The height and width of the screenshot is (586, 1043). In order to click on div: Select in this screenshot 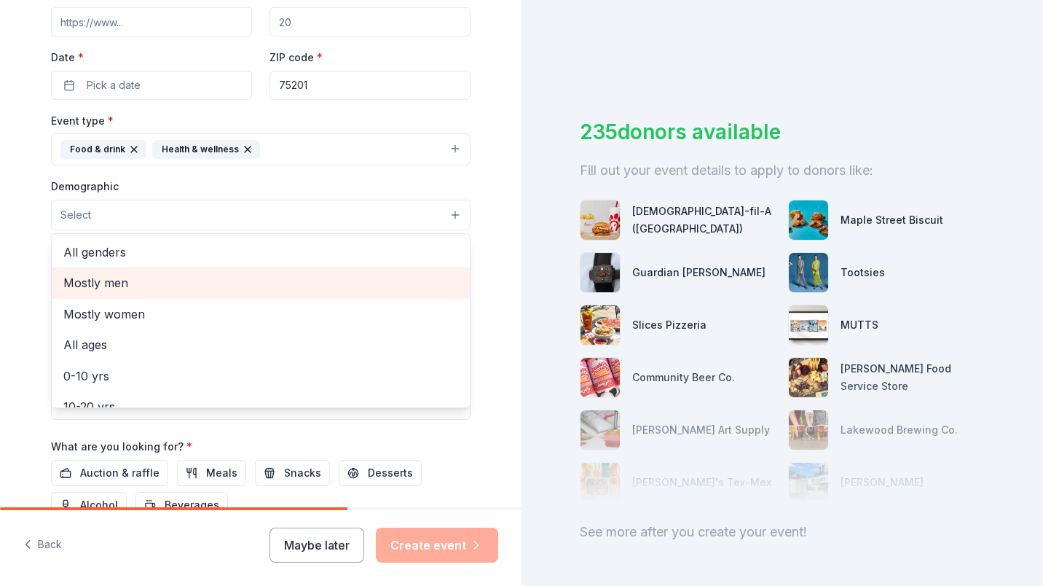, I will do `click(261, 321)`.